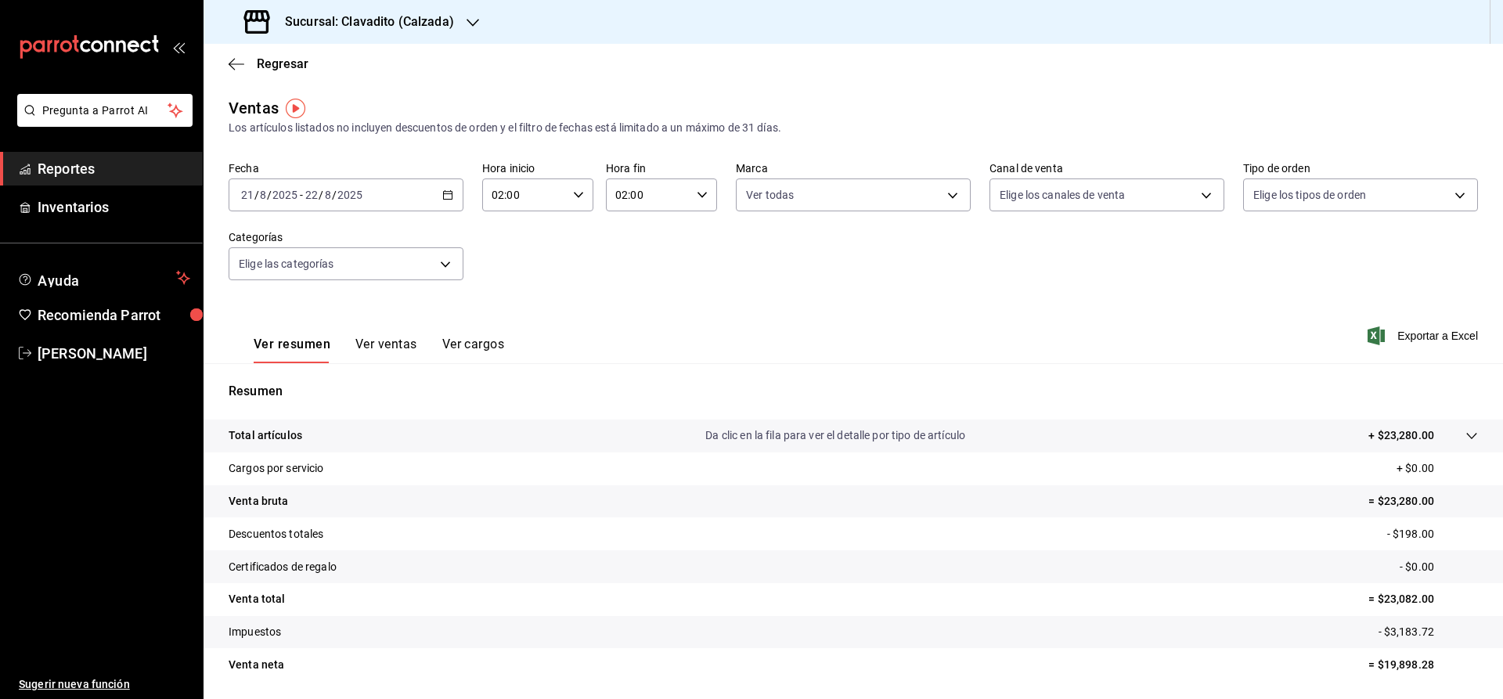  What do you see at coordinates (1428, 632) in the screenshot?
I see `p: - $3,183.72` at bounding box center [1428, 632].